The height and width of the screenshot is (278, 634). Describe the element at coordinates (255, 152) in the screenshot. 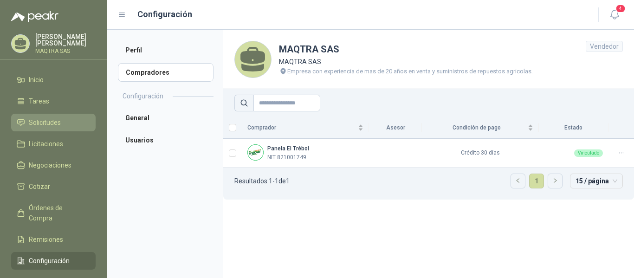

I see `img: Company Logo` at that location.